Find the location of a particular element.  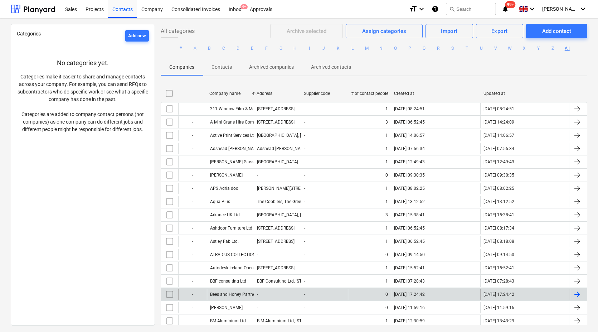

div: Ashdoor Furniture Ltd is located at coordinates (231, 228).